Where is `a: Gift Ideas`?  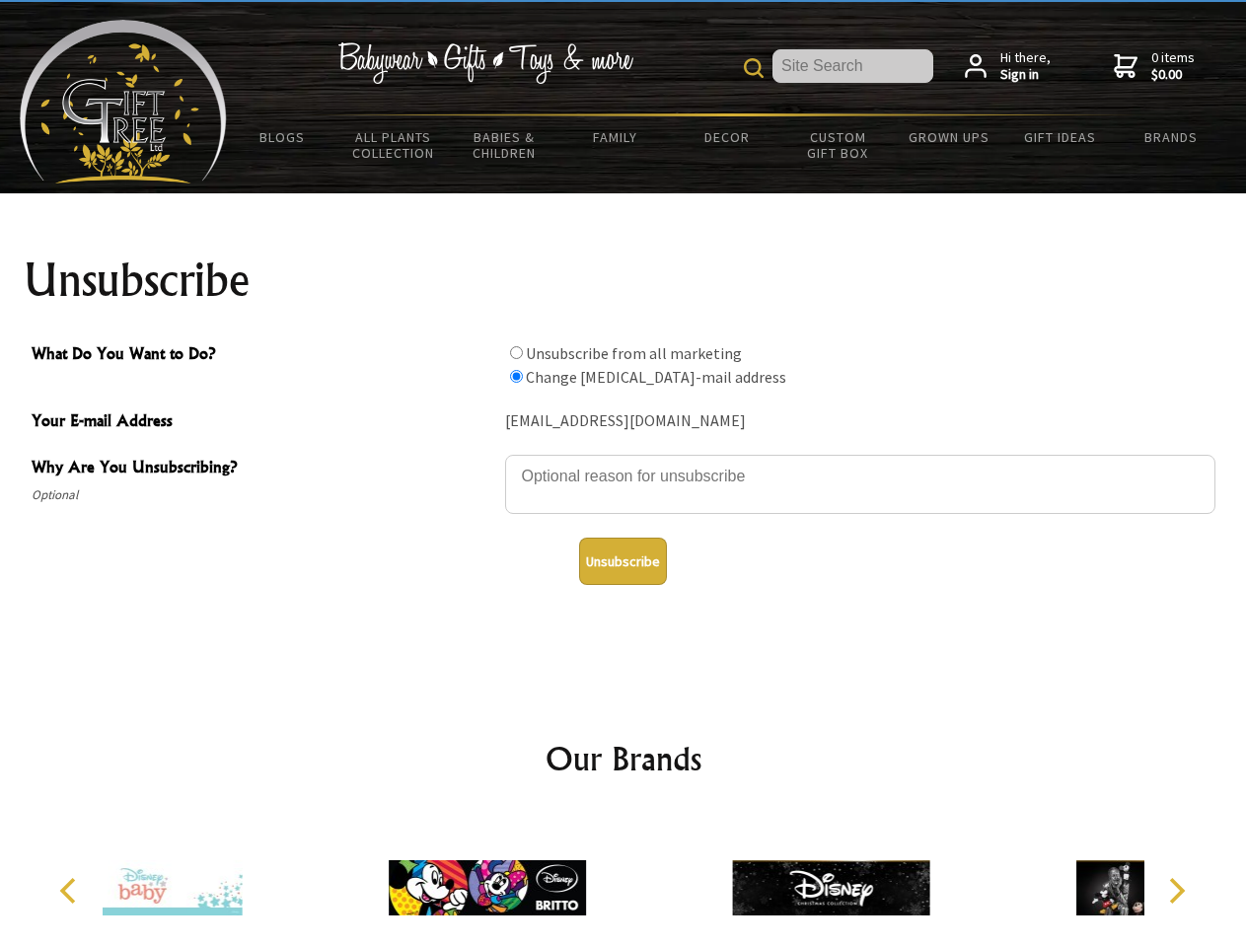 a: Gift Ideas is located at coordinates (1059, 137).